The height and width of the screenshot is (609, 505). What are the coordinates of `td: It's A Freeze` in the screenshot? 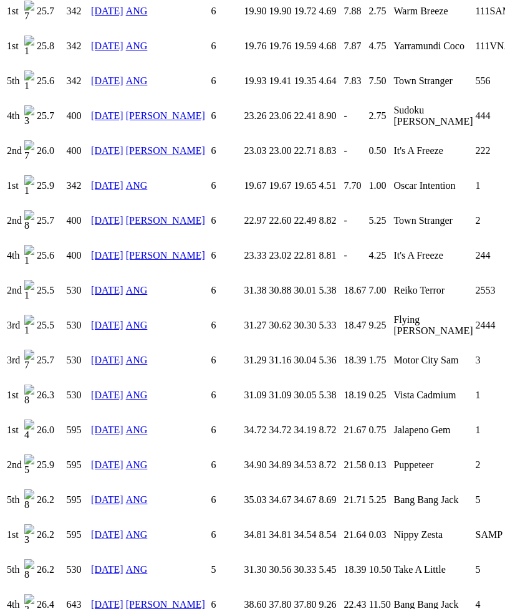 It's located at (433, 256).